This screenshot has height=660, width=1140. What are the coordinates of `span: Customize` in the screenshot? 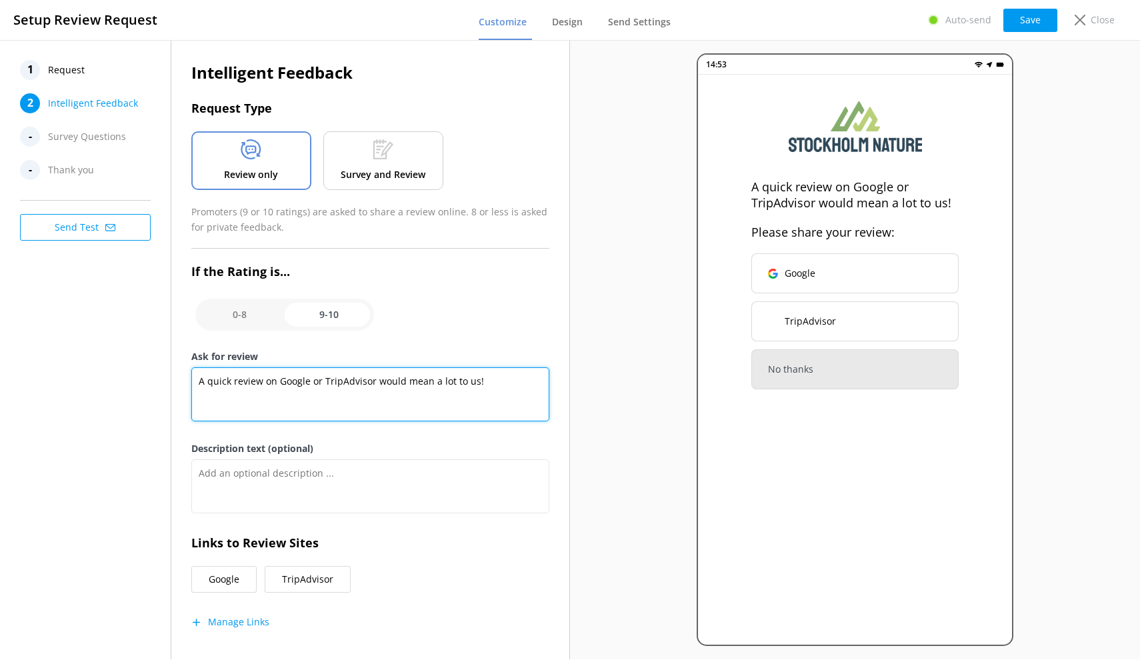 It's located at (502, 22).